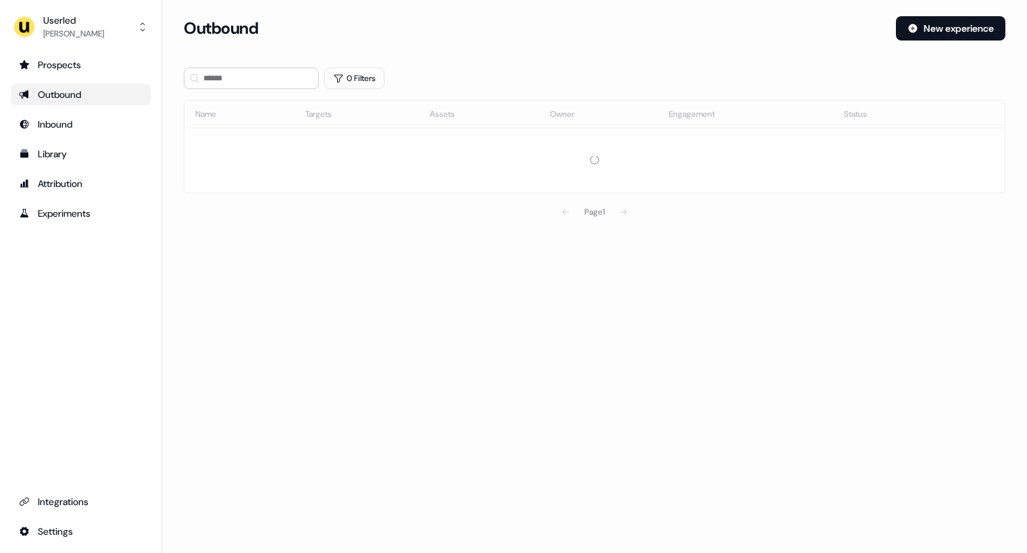  What do you see at coordinates (354, 78) in the screenshot?
I see `button: 0 Filters` at bounding box center [354, 78].